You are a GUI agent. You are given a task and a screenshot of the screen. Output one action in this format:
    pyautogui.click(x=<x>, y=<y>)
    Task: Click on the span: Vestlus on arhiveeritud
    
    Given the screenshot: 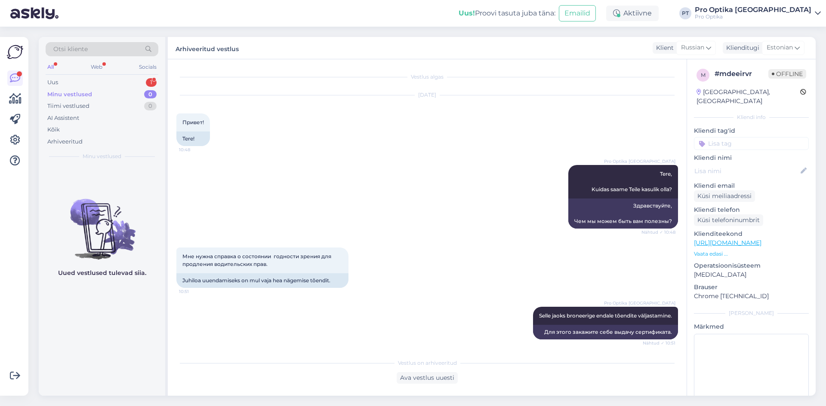 What is the action you would take?
    pyautogui.click(x=427, y=363)
    